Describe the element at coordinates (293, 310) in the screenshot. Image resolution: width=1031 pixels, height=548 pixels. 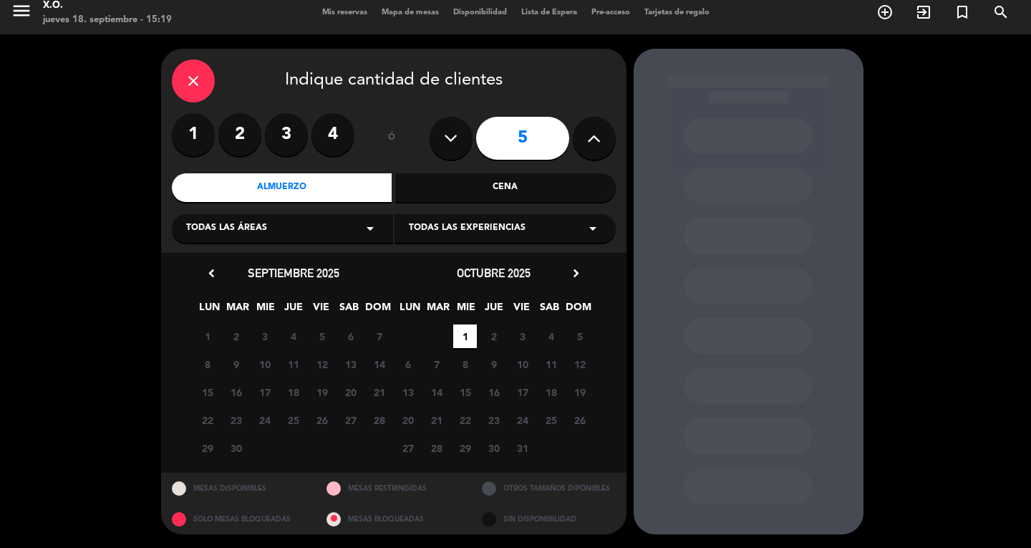
I see `span: JUE` at that location.